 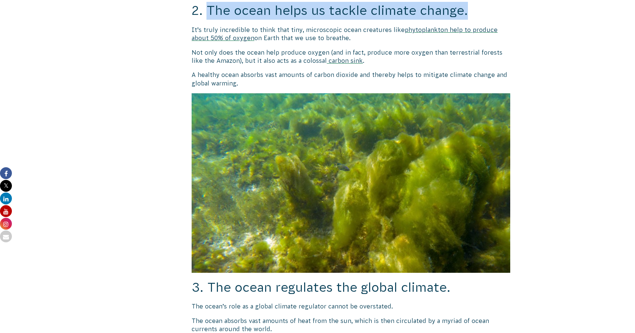 I want to click on span: A healthy ocean absorbs vast amounts of carbon dioxide and thereby helps to mitigate climate chan..., so click(x=349, y=79).